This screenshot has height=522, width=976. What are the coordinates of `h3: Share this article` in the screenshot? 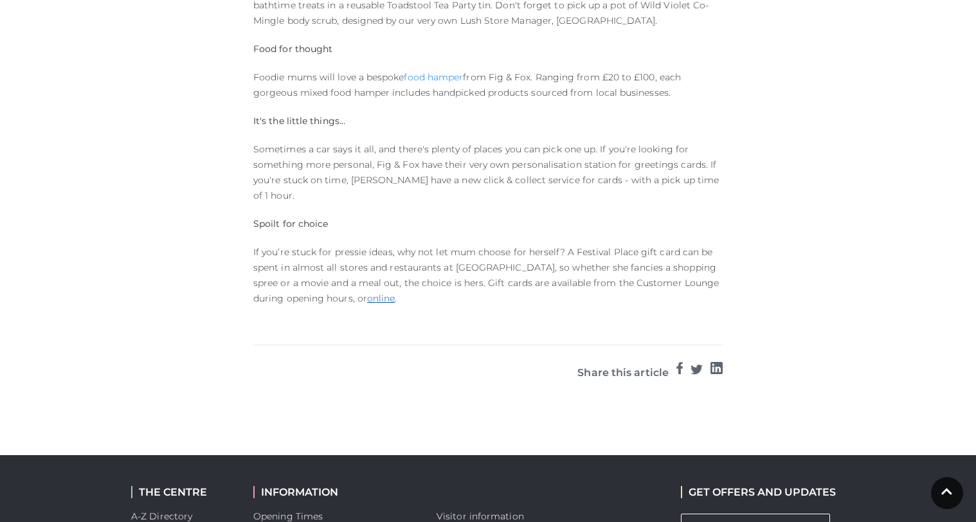 It's located at (623, 370).